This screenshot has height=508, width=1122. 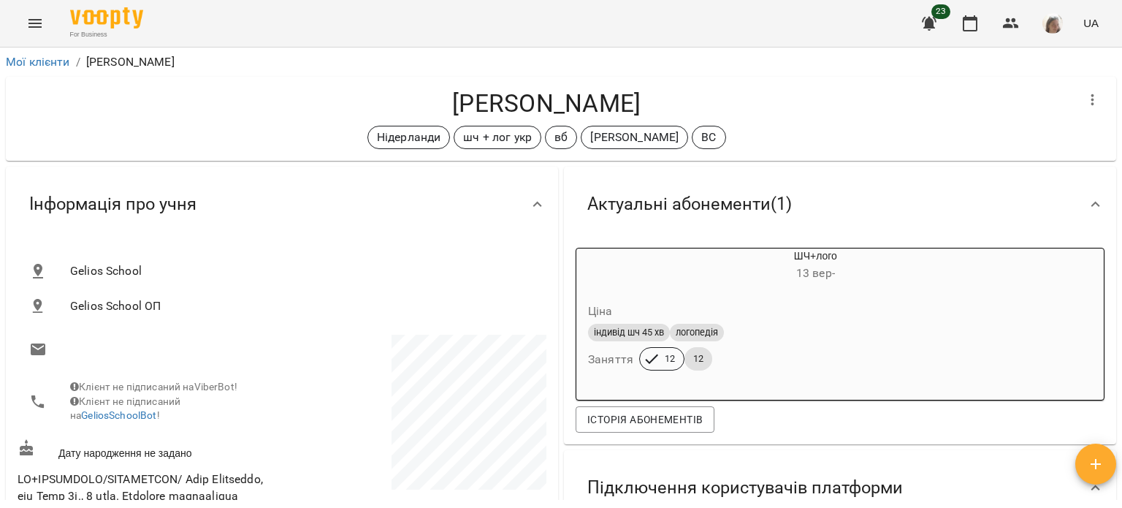 I want to click on p: шч + лог укр, so click(x=497, y=137).